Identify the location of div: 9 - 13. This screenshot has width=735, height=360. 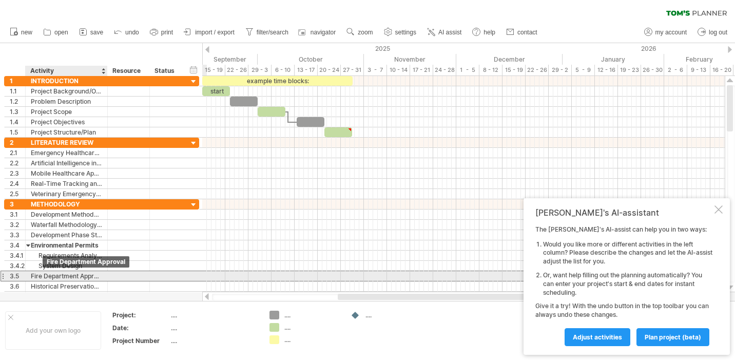
(699, 70).